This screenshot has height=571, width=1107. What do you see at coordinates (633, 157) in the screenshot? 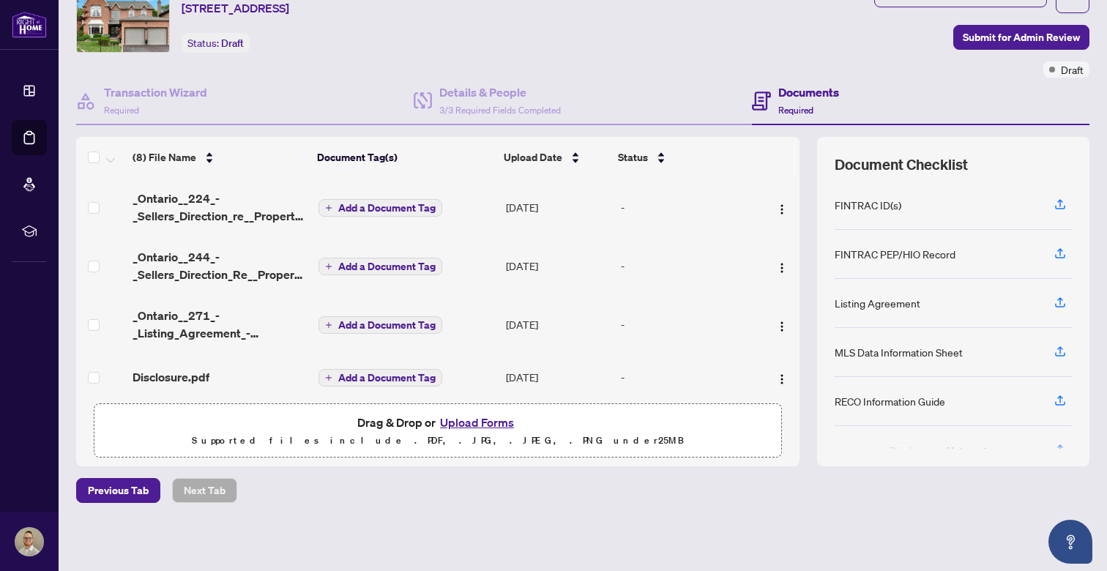
I see `span: Status` at bounding box center [633, 157].